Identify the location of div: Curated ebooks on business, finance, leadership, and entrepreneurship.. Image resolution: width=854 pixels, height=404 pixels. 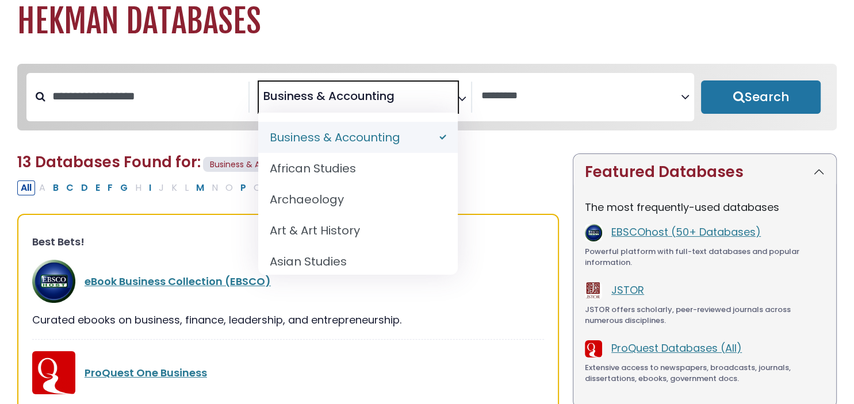
(288, 320).